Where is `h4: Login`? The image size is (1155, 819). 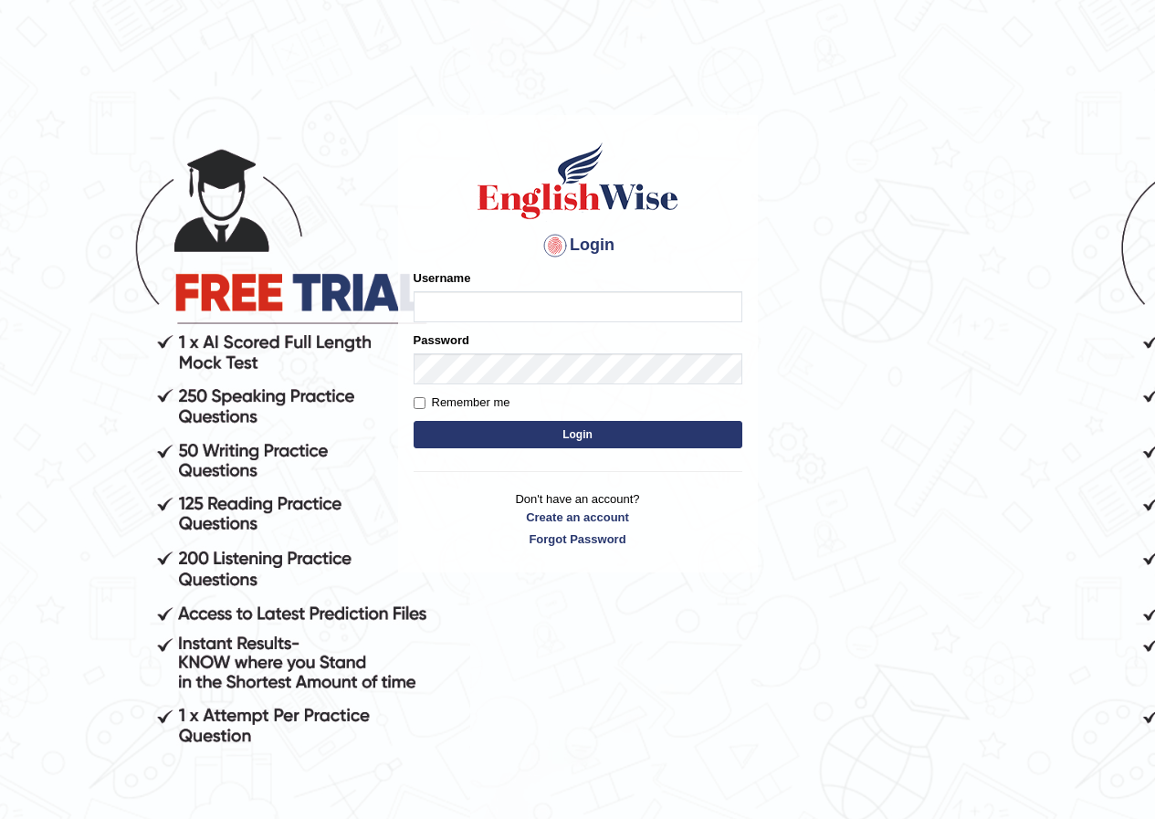
h4: Login is located at coordinates (578, 246).